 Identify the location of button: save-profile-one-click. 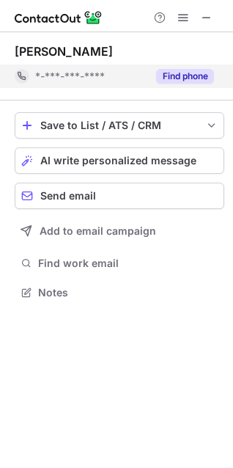
(120, 125).